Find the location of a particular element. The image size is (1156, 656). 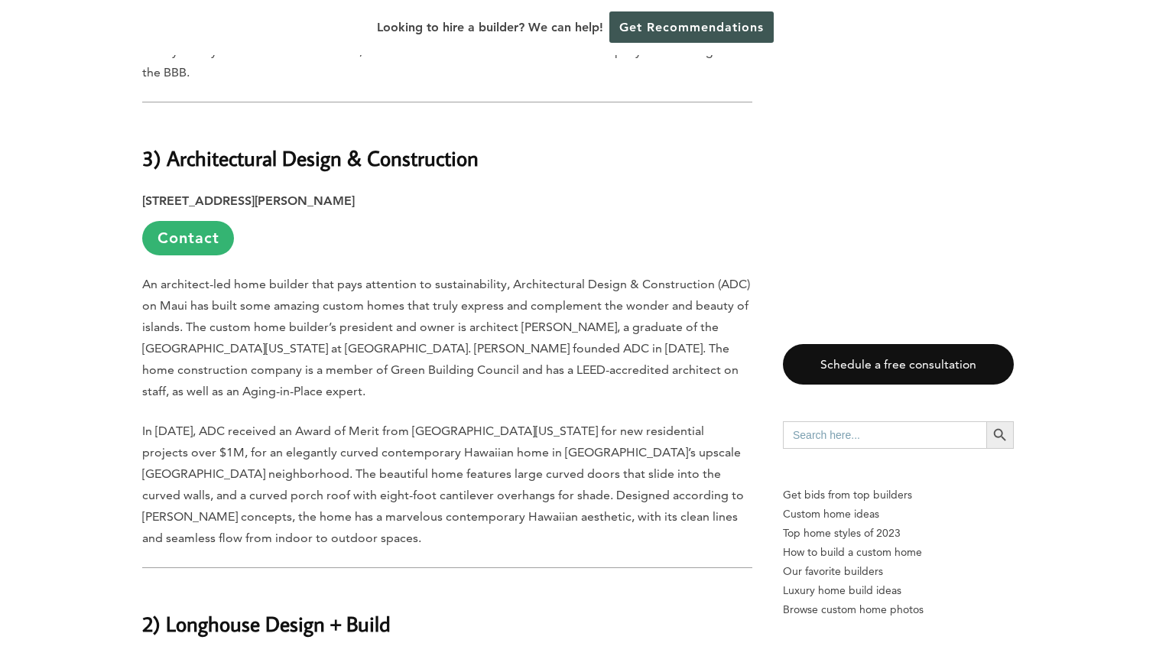

a: Our favorite builders is located at coordinates (898, 571).